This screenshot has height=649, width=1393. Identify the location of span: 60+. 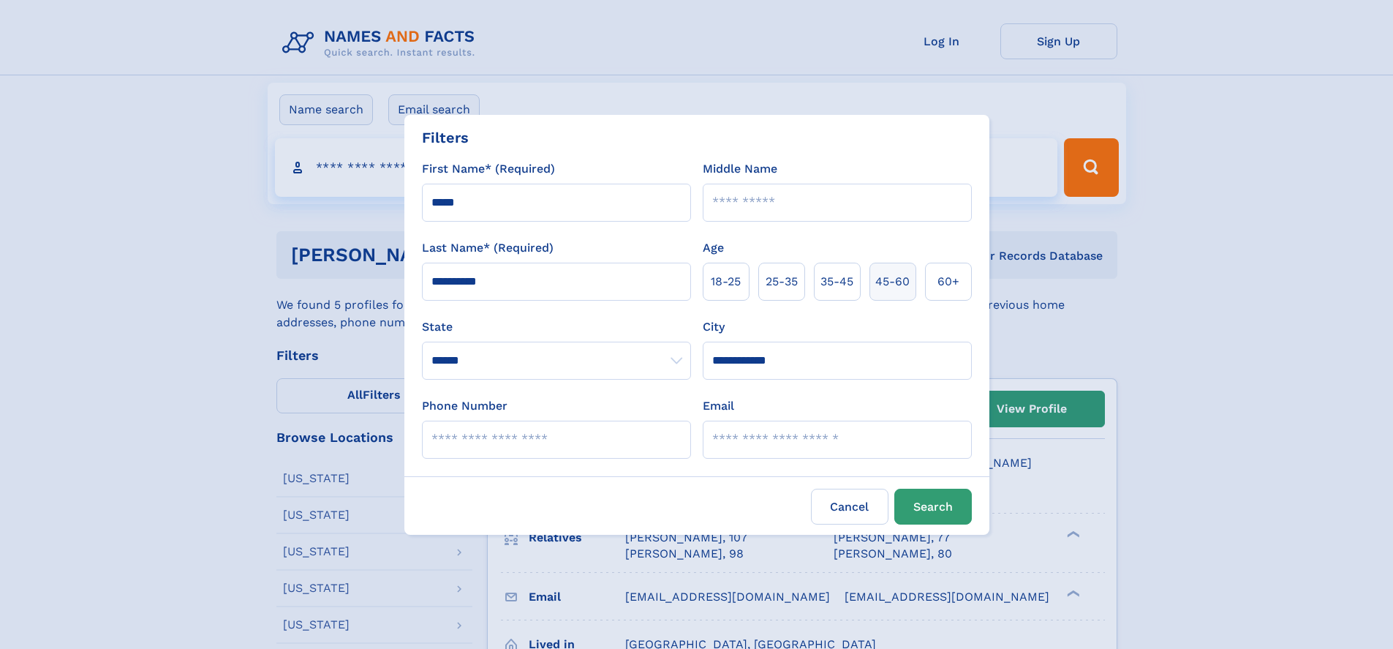
(948, 281).